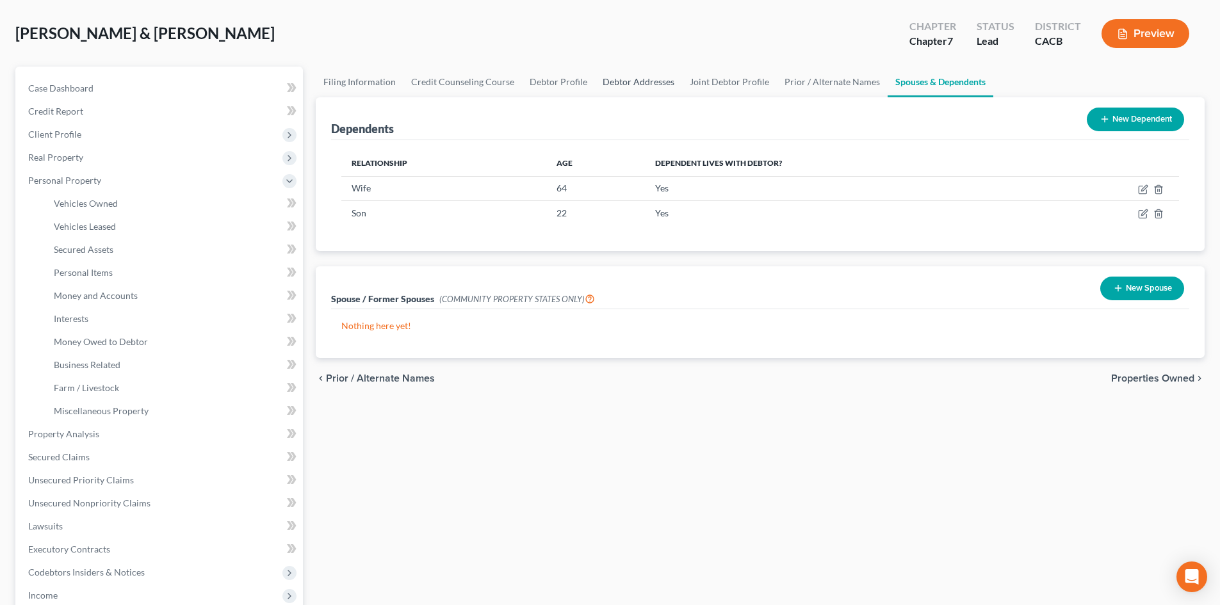 Image resolution: width=1220 pixels, height=605 pixels. I want to click on span: Property Analysis, so click(63, 433).